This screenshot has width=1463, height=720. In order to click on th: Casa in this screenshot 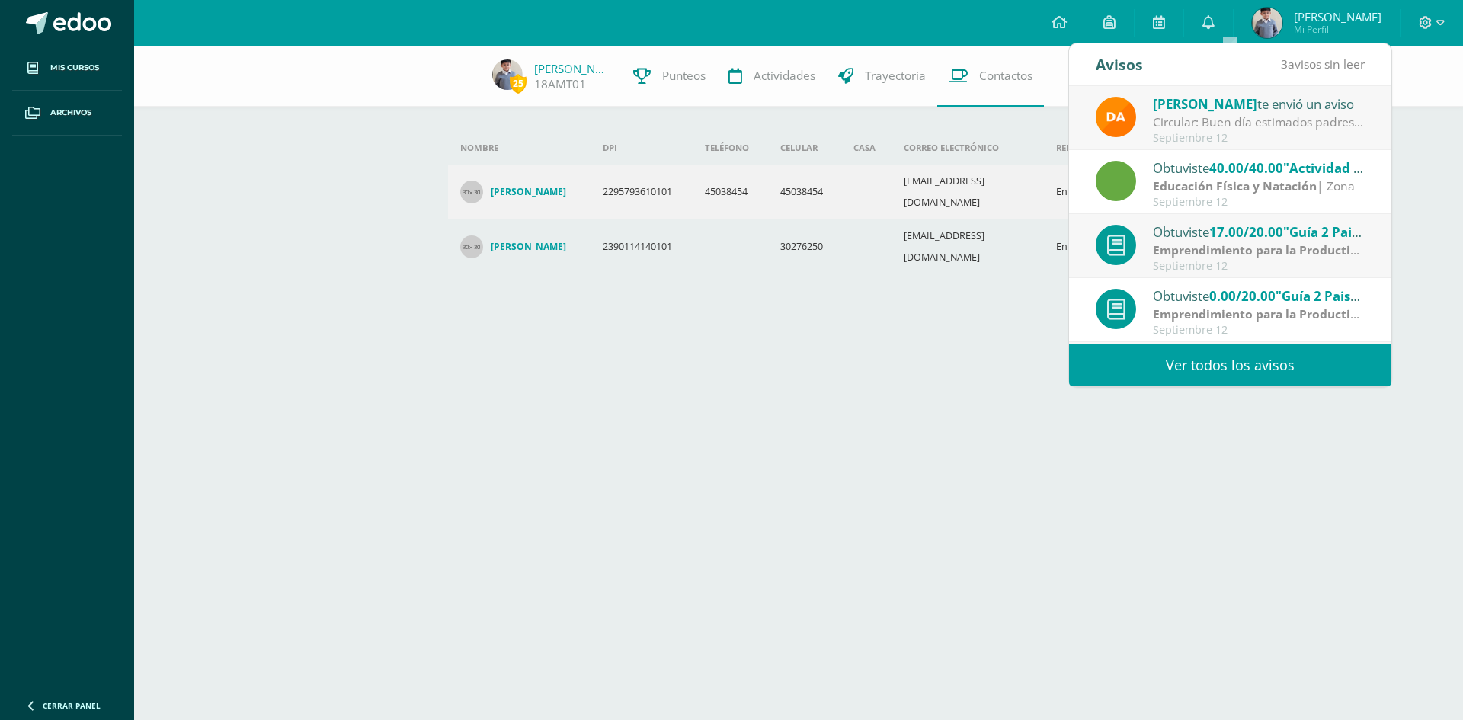, I will do `click(867, 148)`.